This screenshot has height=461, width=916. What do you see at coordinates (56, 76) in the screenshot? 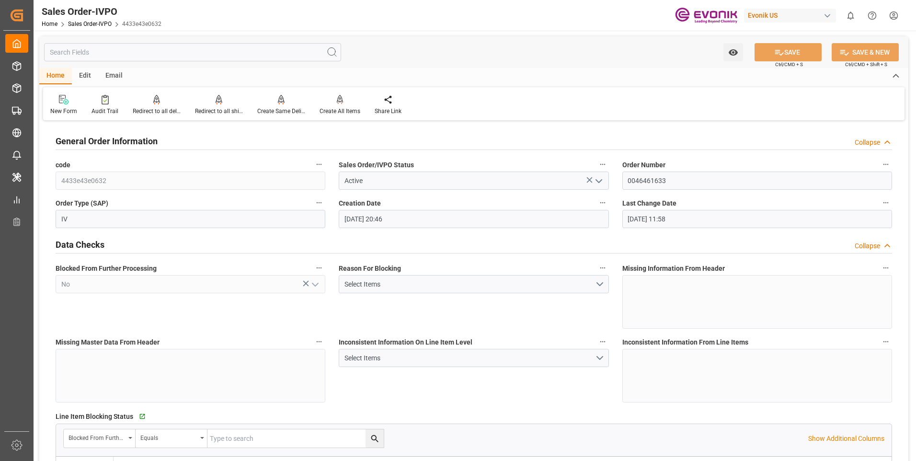
I see `div: Home` at bounding box center [56, 76].